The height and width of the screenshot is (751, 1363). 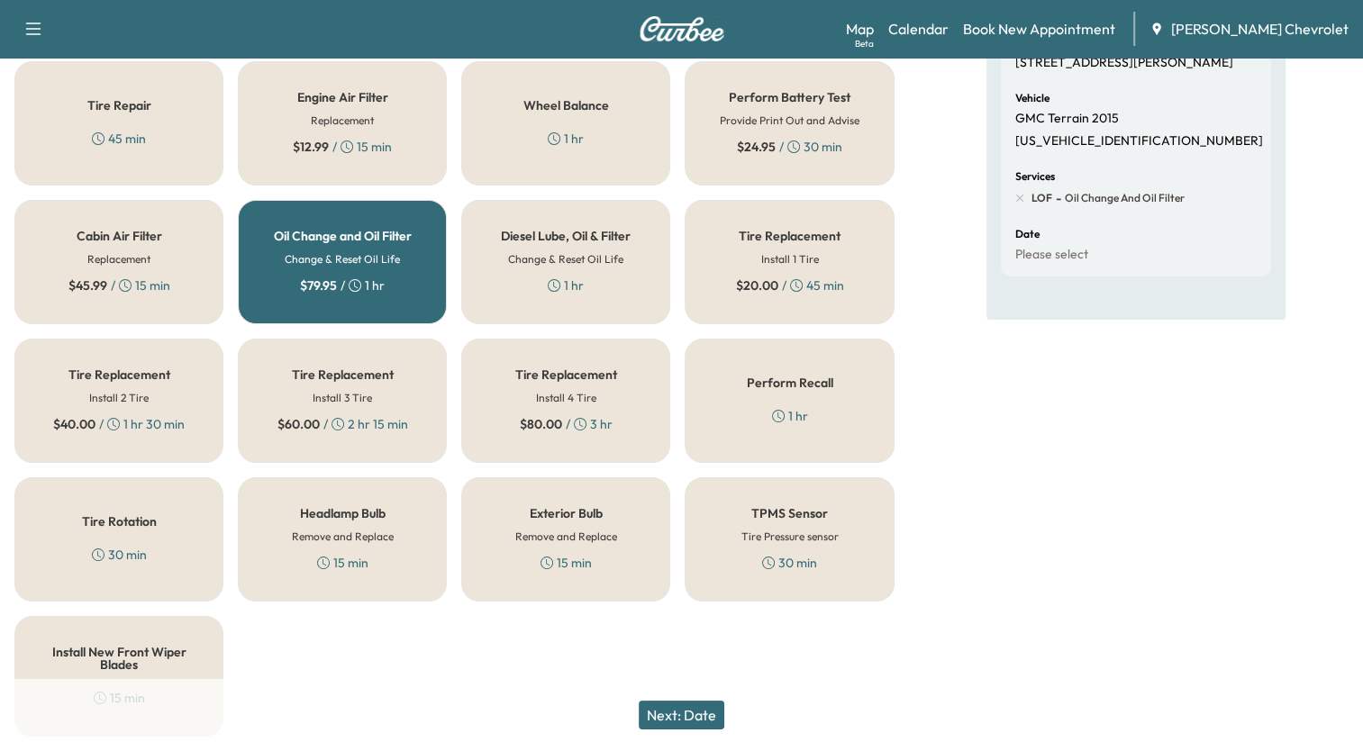 I want to click on h5: Perform Recall, so click(x=790, y=383).